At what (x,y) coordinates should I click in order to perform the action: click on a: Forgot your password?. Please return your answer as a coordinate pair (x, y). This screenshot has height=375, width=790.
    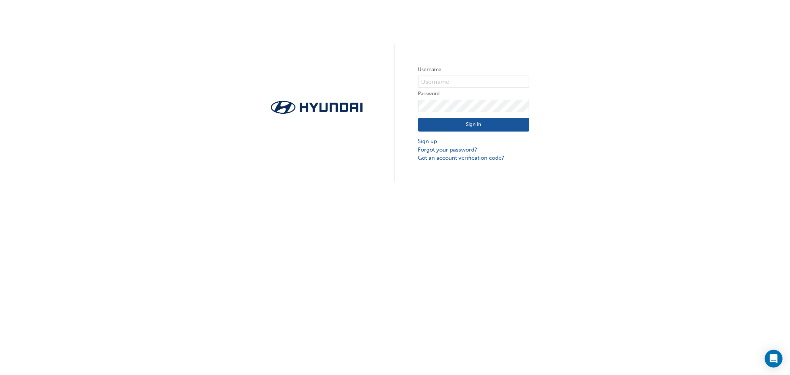
    Looking at the image, I should click on (474, 150).